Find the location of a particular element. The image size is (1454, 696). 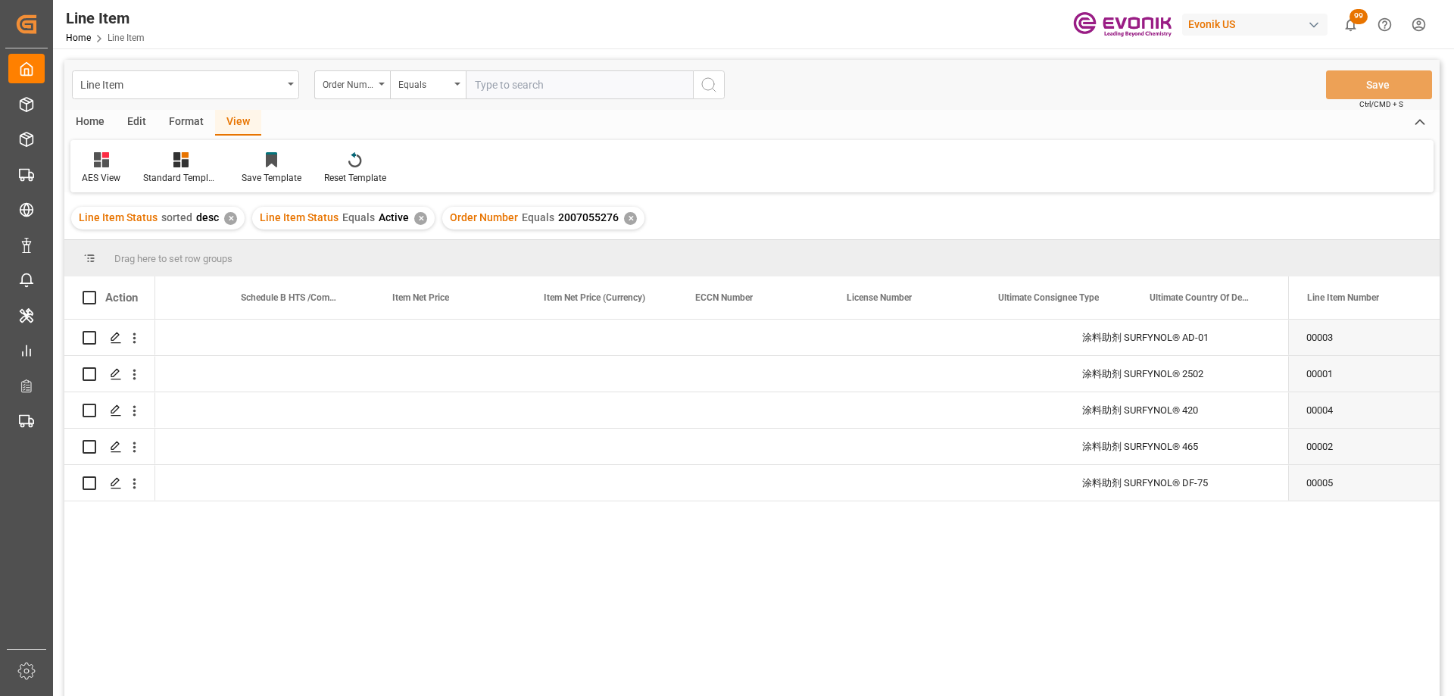

div: Action is located at coordinates (121, 298).